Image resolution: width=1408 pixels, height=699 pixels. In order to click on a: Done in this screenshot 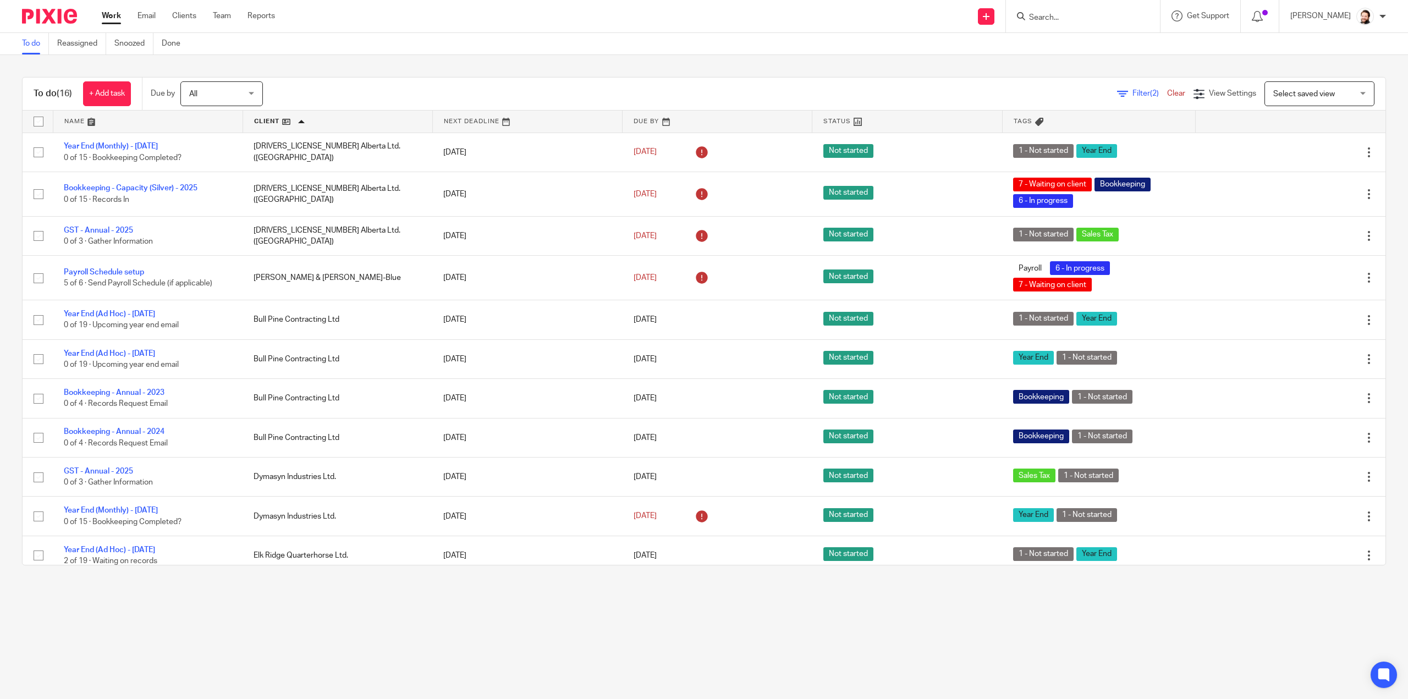, I will do `click(175, 43)`.